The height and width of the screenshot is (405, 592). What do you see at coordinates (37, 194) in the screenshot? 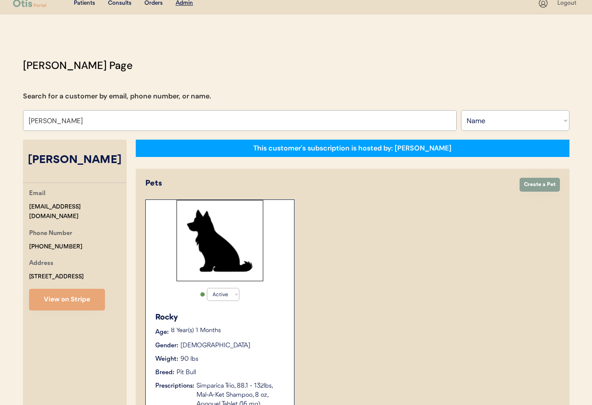
I see `div: Email` at bounding box center [37, 194].